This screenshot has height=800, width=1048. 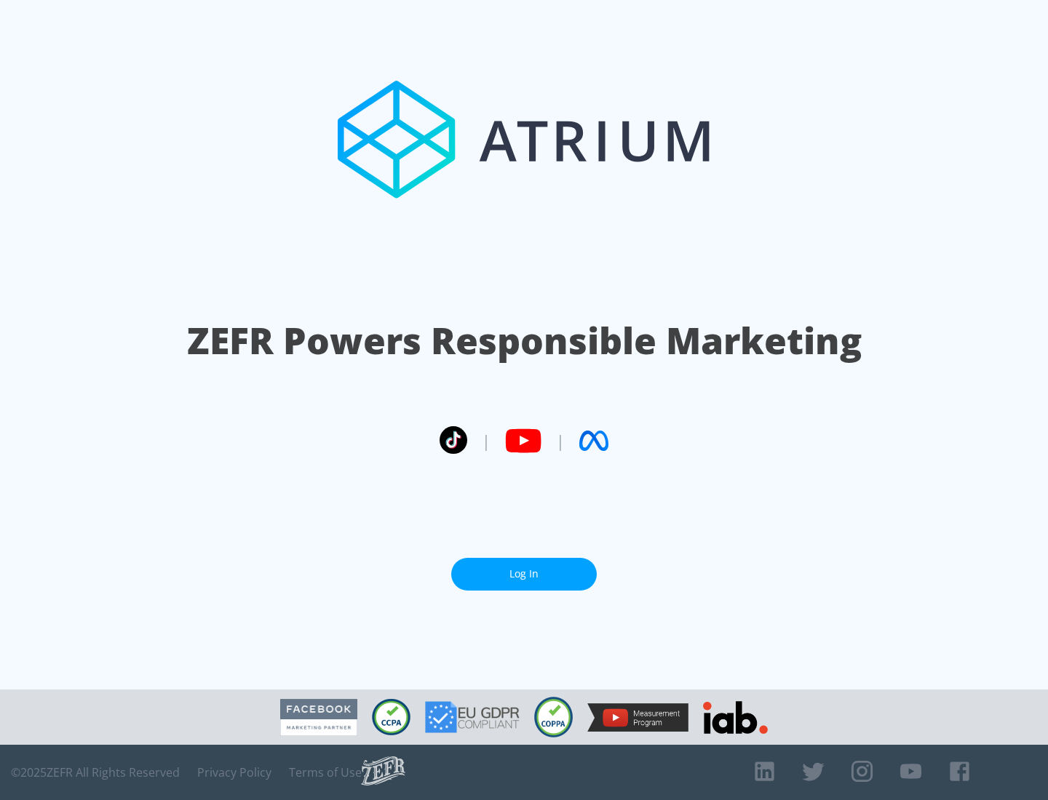 I want to click on a: Terms of Use, so click(x=325, y=773).